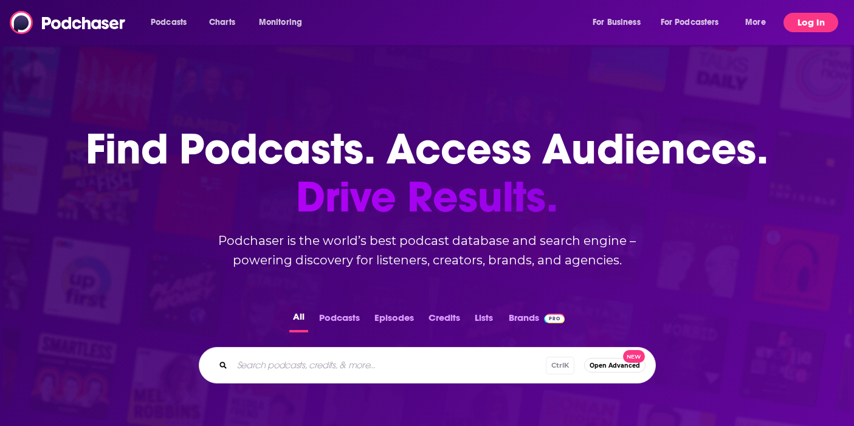 The height and width of the screenshot is (426, 854). What do you see at coordinates (427, 250) in the screenshot?
I see `h2: Podchaser is the world’s best podcast database and search engine – powering discovery for listene...` at bounding box center [427, 250].